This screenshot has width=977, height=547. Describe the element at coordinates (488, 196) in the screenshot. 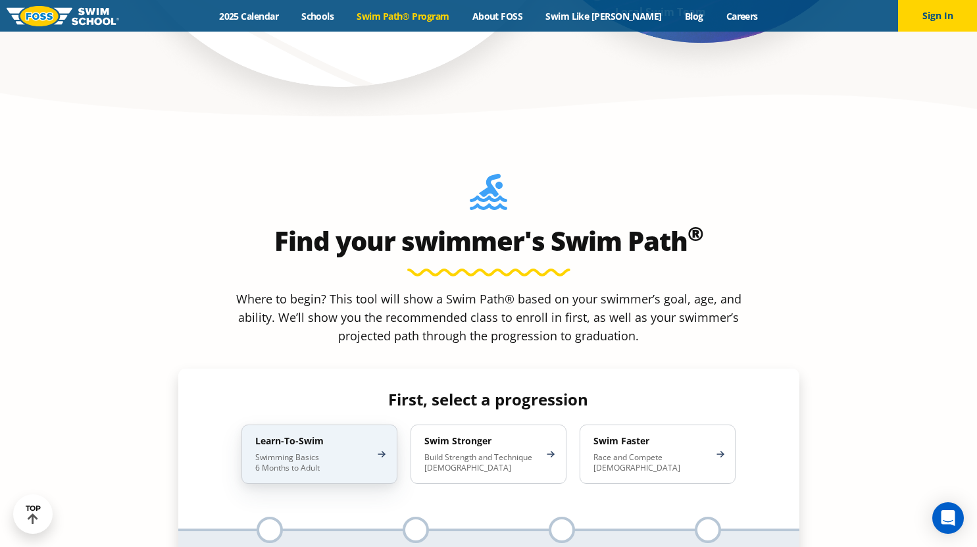

I see `img: Foss-Location-Swimming-Pool-Person.svg` at that location.